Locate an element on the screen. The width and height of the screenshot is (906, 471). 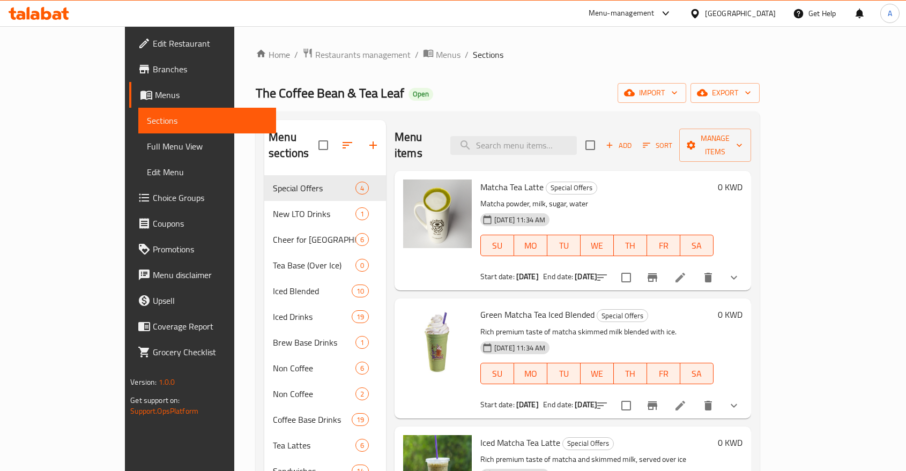
span: 1 is located at coordinates (362, 214).